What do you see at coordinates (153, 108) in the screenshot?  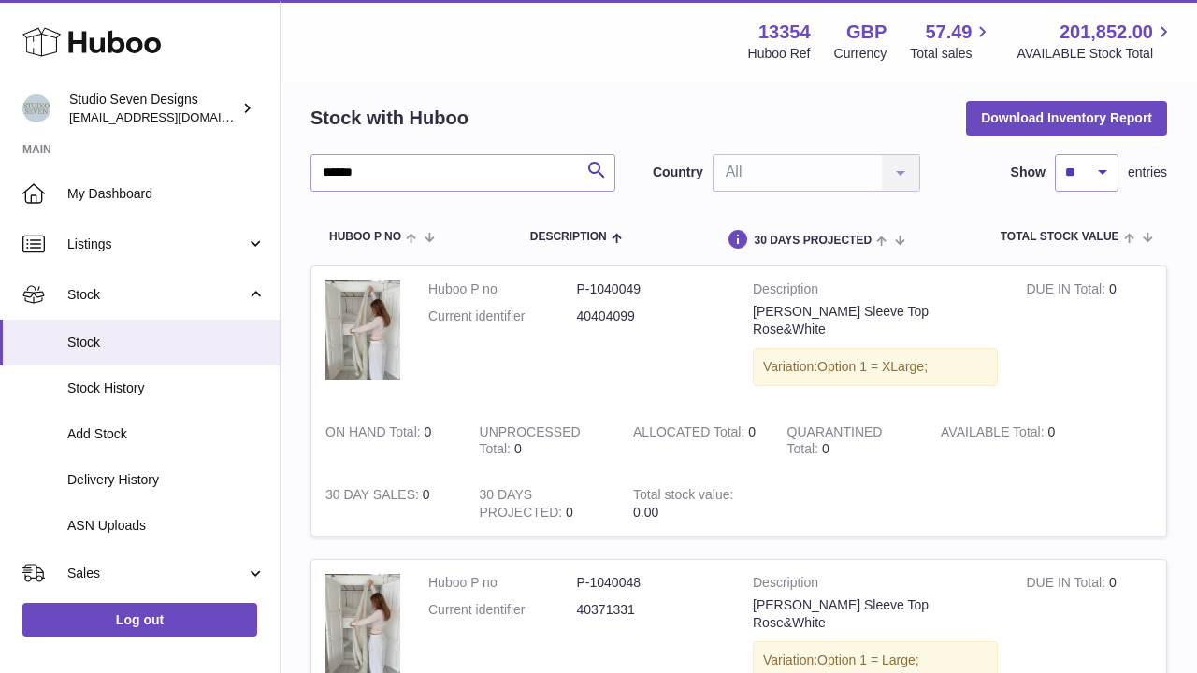 I see `div: Studio Seven Designs` at bounding box center [153, 108].